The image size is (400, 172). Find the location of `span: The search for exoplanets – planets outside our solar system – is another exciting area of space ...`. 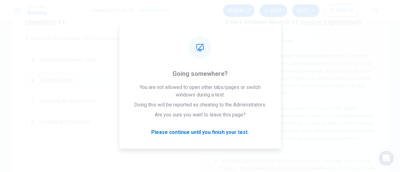

span: The search for exoplanets – planets outside our solar system – is another exciting area of space ... is located at coordinates (291, 75).